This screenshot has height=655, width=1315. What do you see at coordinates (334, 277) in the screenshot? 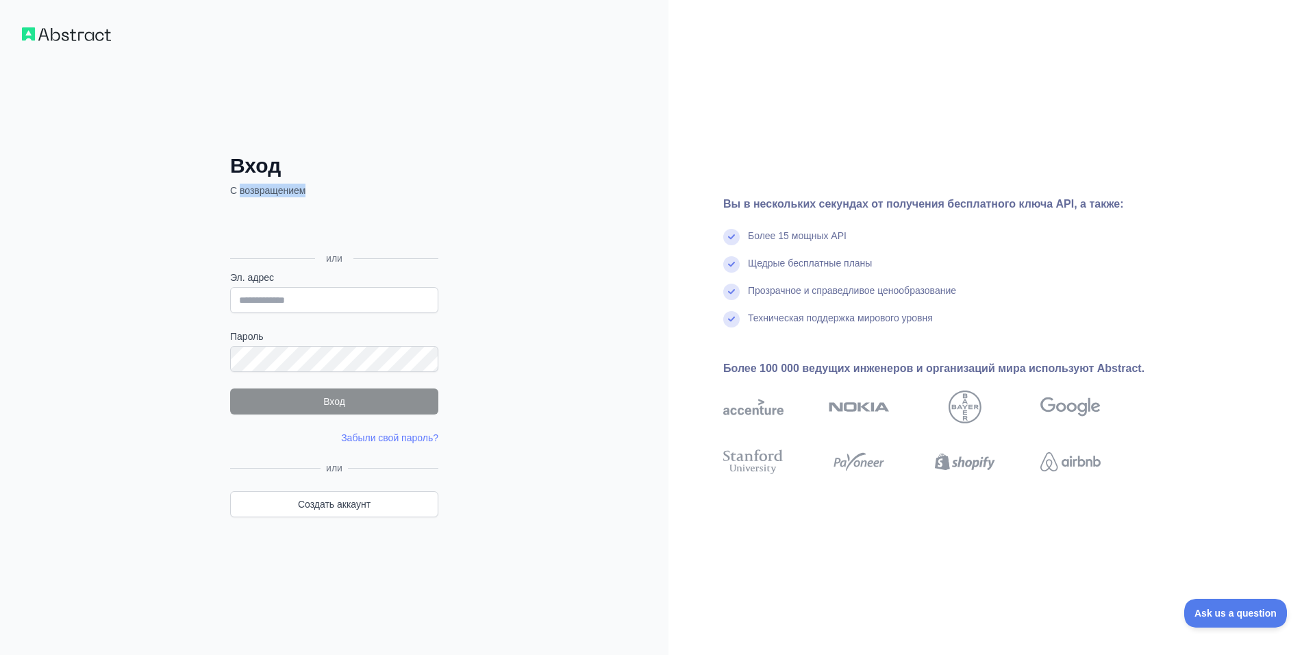
I see `label: Эл. адрес` at bounding box center [334, 277].